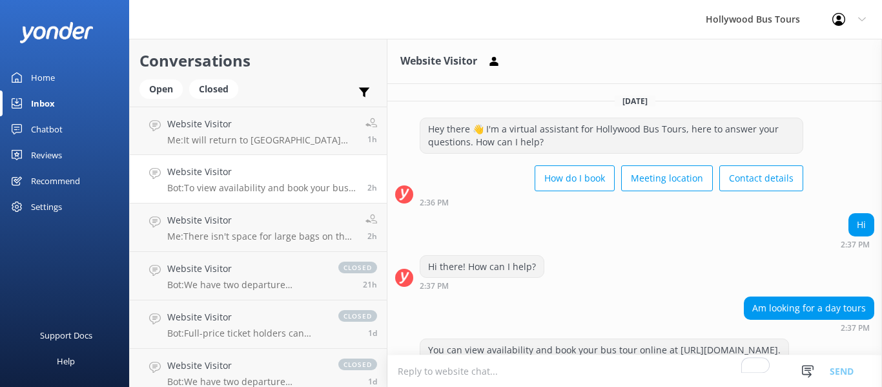 The height and width of the screenshot is (387, 882). What do you see at coordinates (635, 371) in the screenshot?
I see `textarea: To enrich screen reader interactions, please activate Accessibility in Grammarly extension settings` at bounding box center [635, 371].